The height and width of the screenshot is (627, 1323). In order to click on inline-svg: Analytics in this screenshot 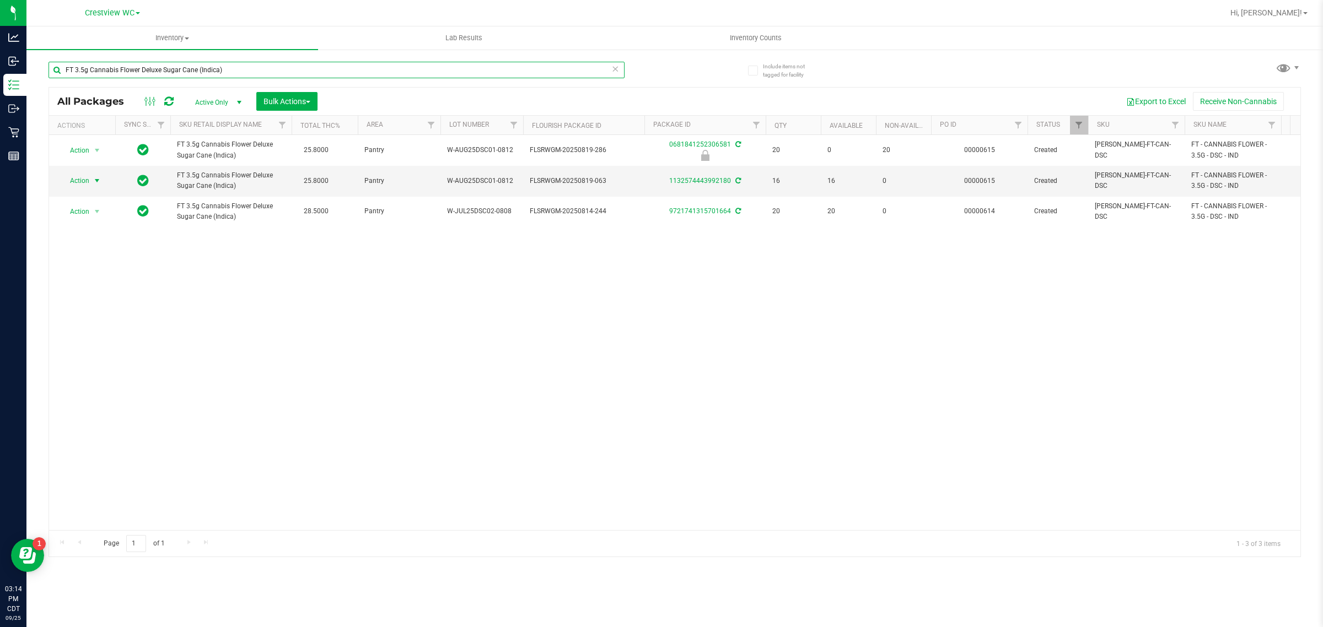, I will do `click(14, 37)`.